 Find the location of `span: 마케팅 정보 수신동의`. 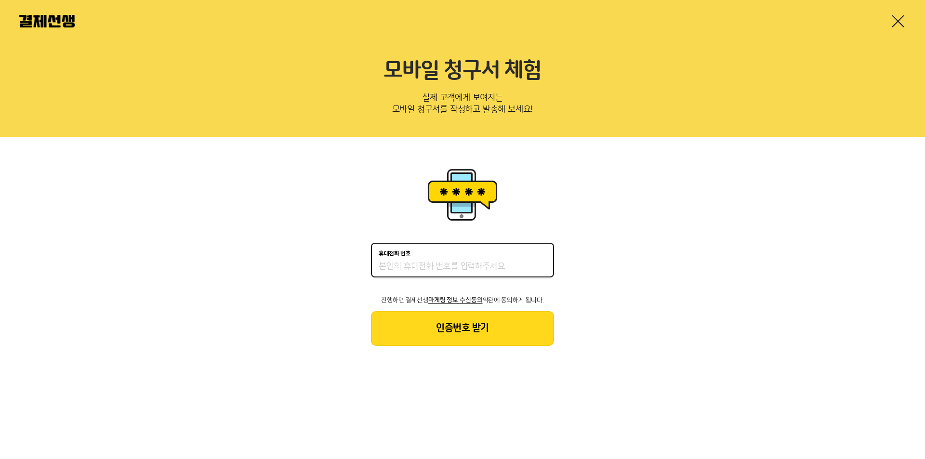

span: 마케팅 정보 수신동의 is located at coordinates (455, 300).